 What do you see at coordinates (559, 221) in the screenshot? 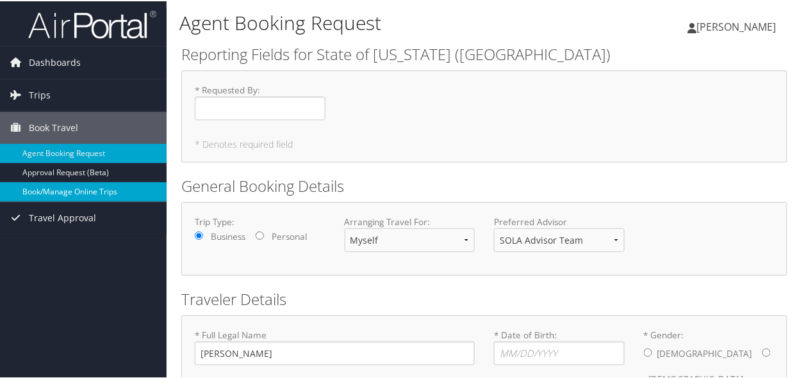
I see `label: Preferred Advisor` at bounding box center [559, 221].